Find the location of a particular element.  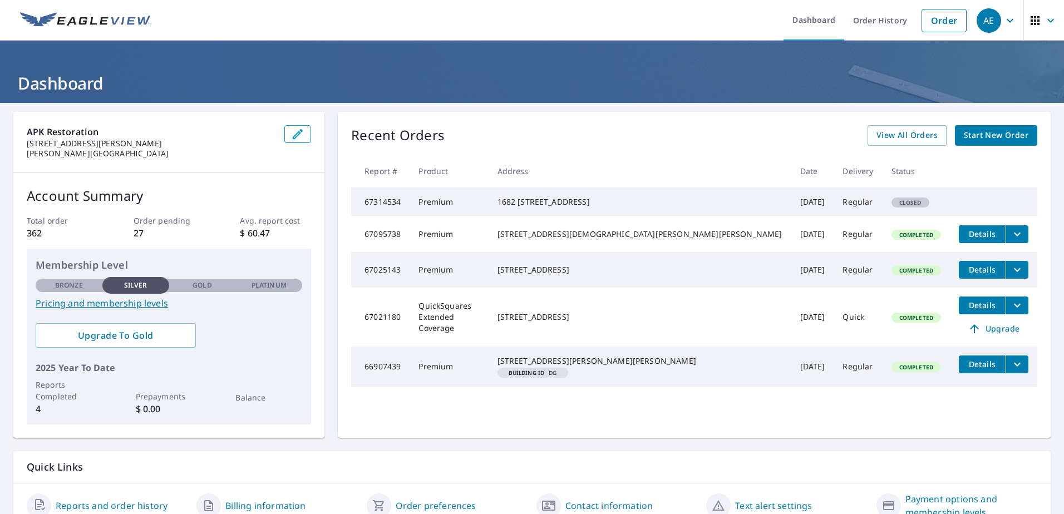

span: DG is located at coordinates (533, 373).